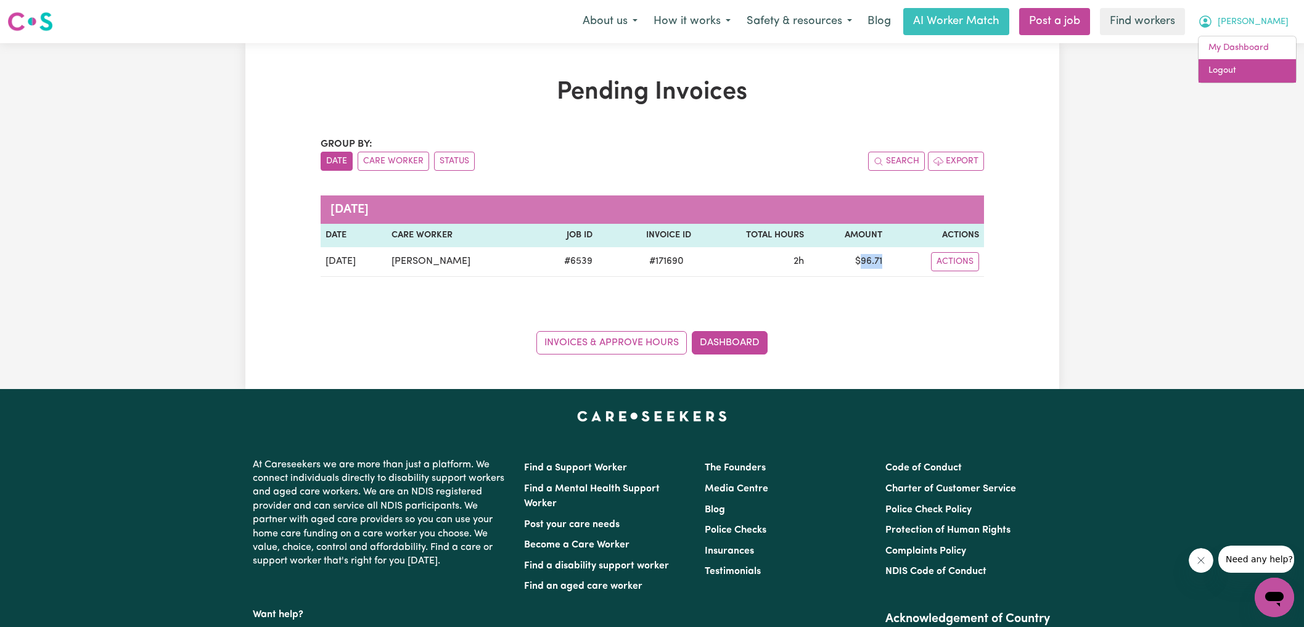  What do you see at coordinates (936, 572) in the screenshot?
I see `a: NDIS Code of Conduct` at bounding box center [936, 572].